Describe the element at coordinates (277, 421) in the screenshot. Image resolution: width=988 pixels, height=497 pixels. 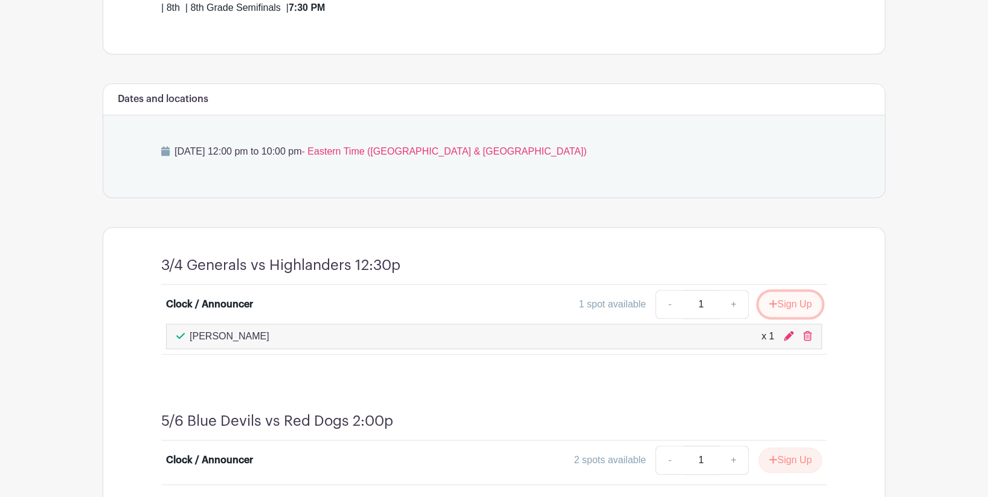
I see `h4: 5/6 Blue Devils vs Red Dogs 2:00p` at that location.